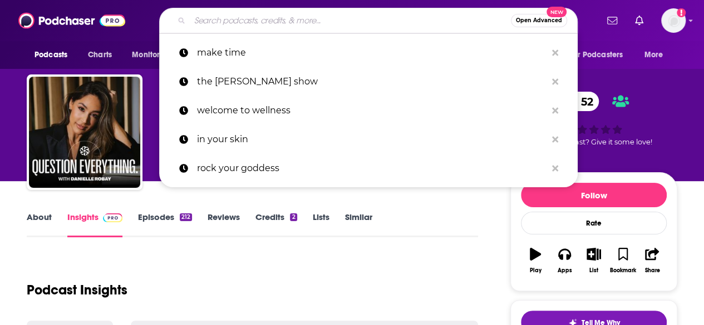 The width and height of the screenshot is (704, 325). Describe the element at coordinates (556, 12) in the screenshot. I see `span: New` at that location.